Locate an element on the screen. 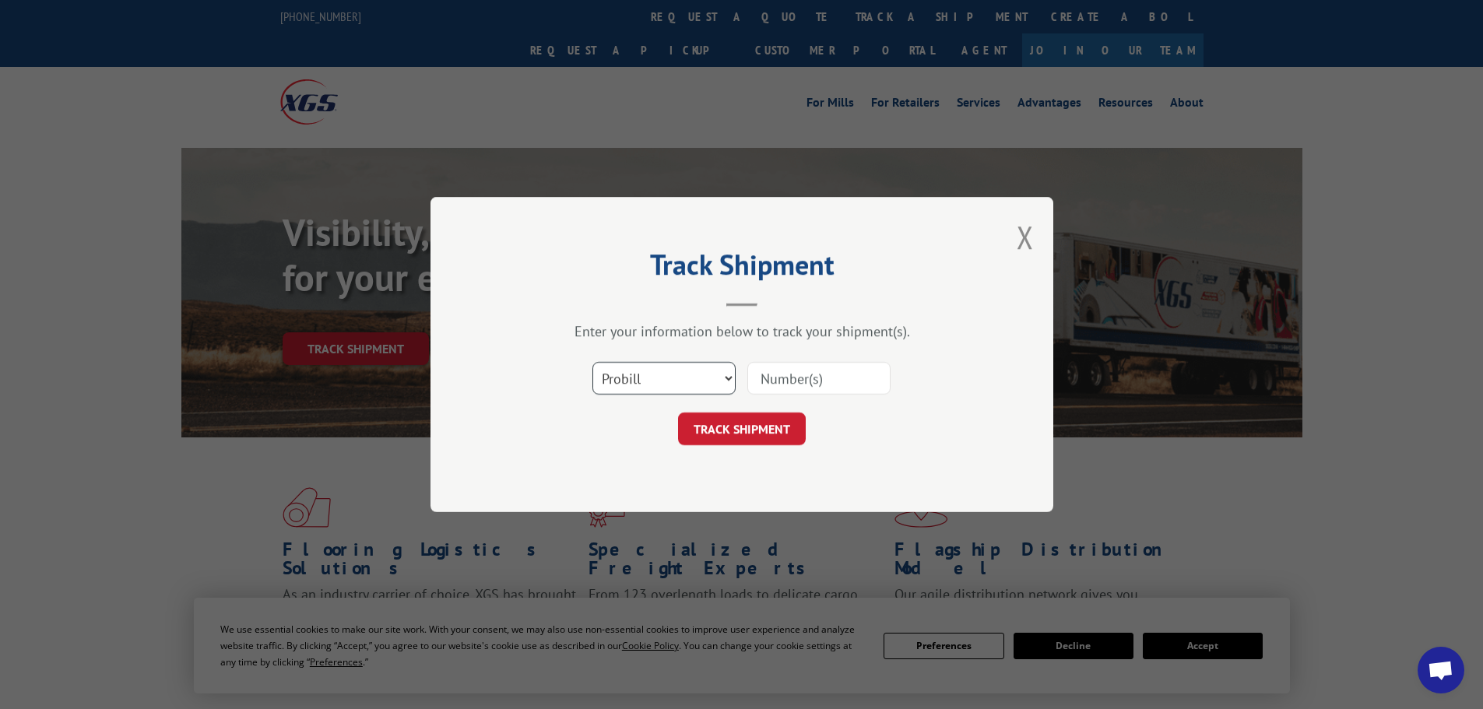 The height and width of the screenshot is (709, 1483). button: TRACK SHIPMENT is located at coordinates (742, 429).